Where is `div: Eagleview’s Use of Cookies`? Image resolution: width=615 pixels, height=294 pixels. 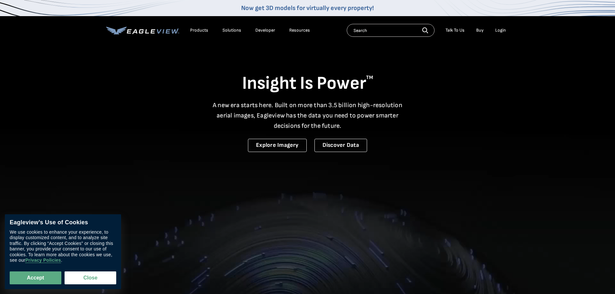
div: Eagleview’s Use of Cookies is located at coordinates (63, 223).